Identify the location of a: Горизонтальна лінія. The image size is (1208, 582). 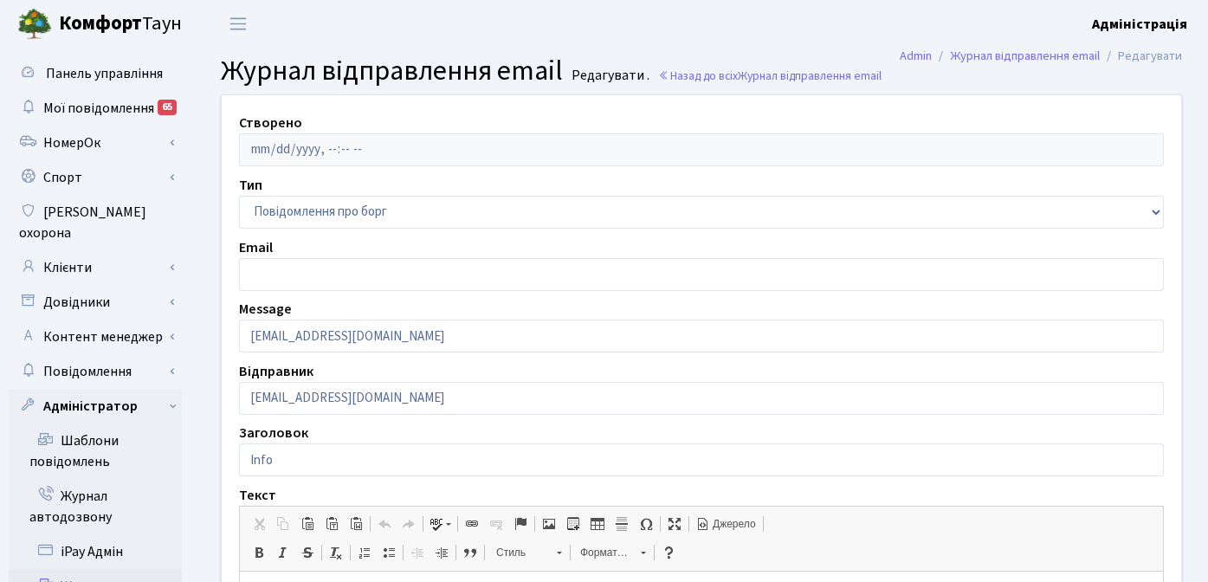
(622, 524).